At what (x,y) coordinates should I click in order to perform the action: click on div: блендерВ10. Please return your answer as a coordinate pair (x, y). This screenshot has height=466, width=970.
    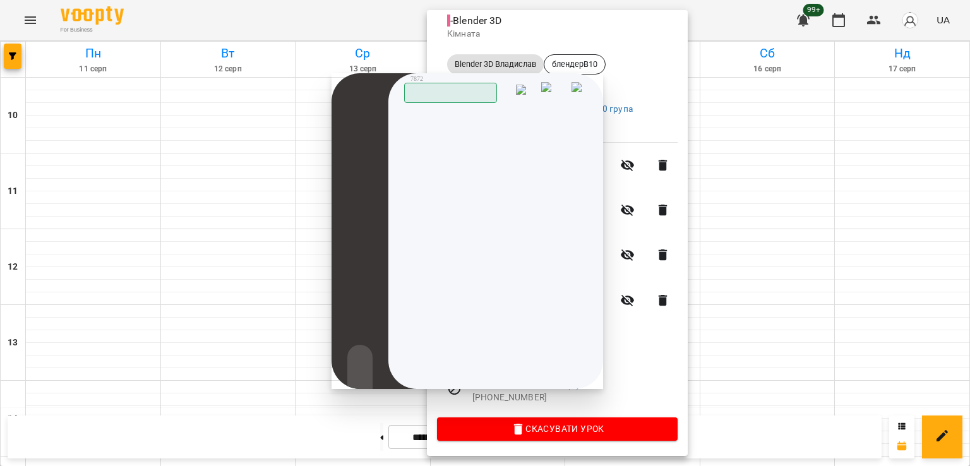
    Looking at the image, I should click on (575, 64).